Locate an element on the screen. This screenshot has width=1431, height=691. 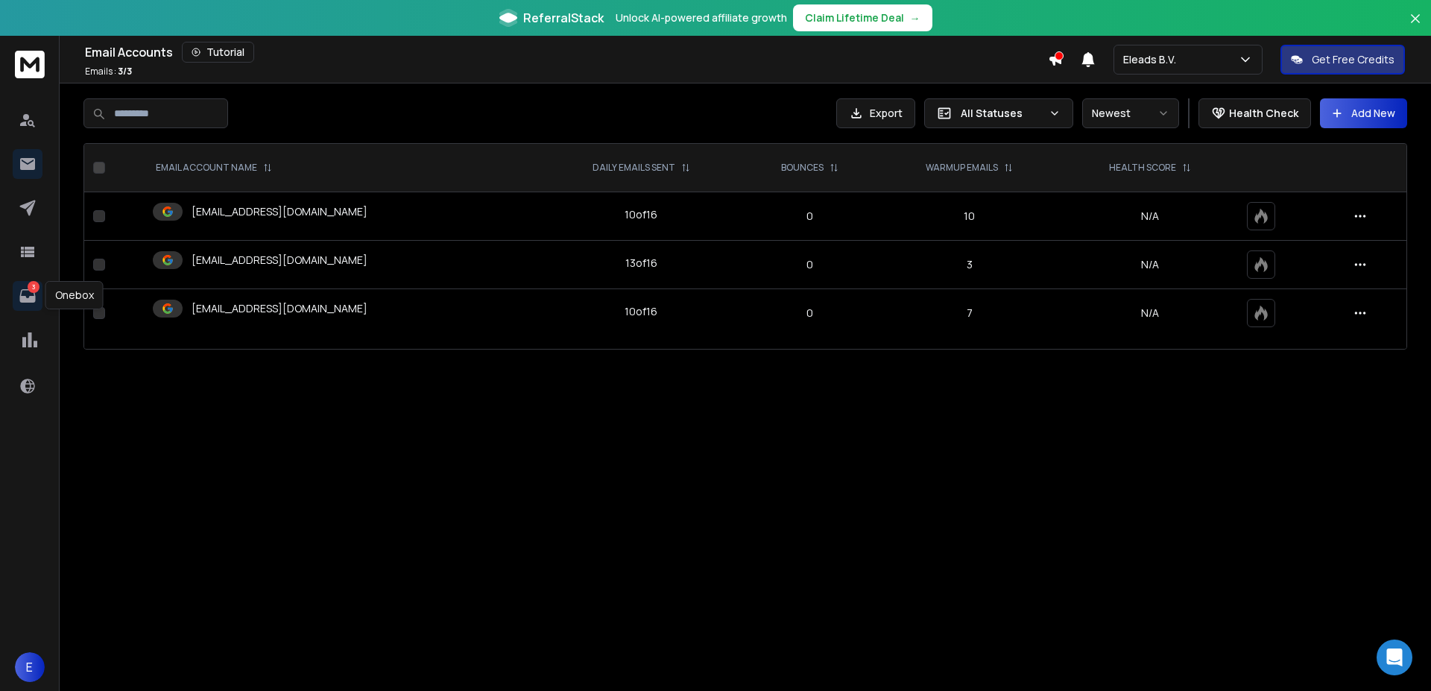
p: BOUNCES is located at coordinates (802, 168).